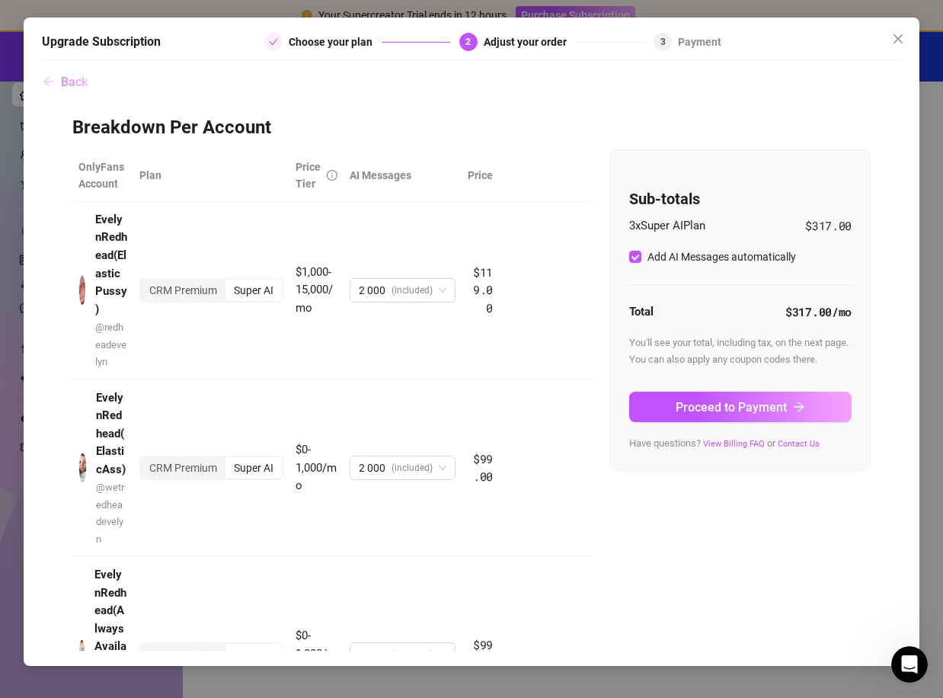 Image resolution: width=943 pixels, height=698 pixels. What do you see at coordinates (731, 407) in the screenshot?
I see `span: Proceed to Payment` at bounding box center [731, 407].